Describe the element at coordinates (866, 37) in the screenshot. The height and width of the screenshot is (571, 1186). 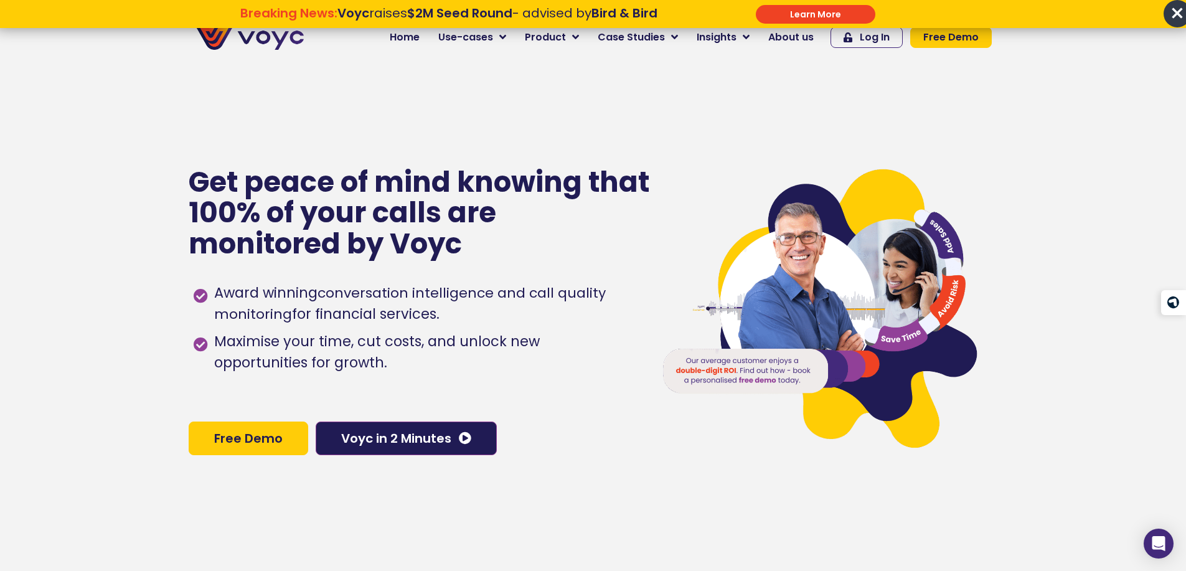
I see `a: Log In` at that location.